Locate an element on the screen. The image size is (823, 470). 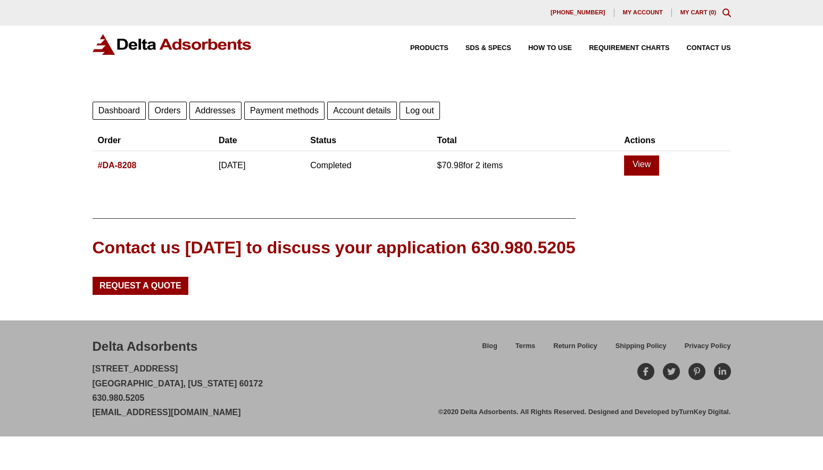
a: View order DA-8208 is located at coordinates (642, 165).